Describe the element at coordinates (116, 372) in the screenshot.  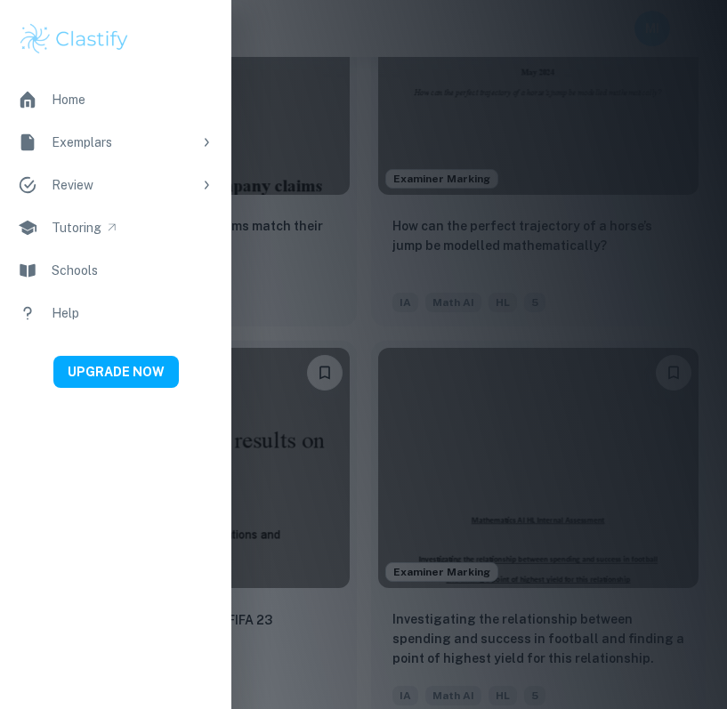
I see `button: UPGRADE NOW` at that location.